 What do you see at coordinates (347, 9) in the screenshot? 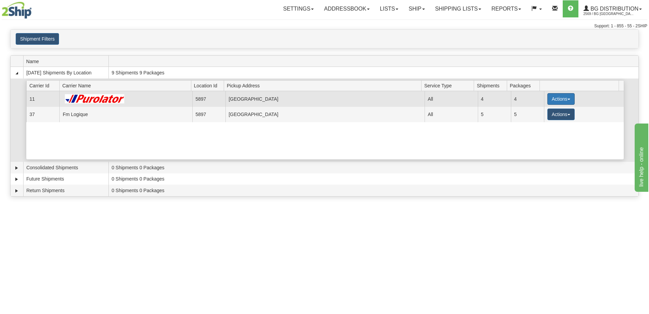
I see `a: Addressbook` at bounding box center [347, 9].